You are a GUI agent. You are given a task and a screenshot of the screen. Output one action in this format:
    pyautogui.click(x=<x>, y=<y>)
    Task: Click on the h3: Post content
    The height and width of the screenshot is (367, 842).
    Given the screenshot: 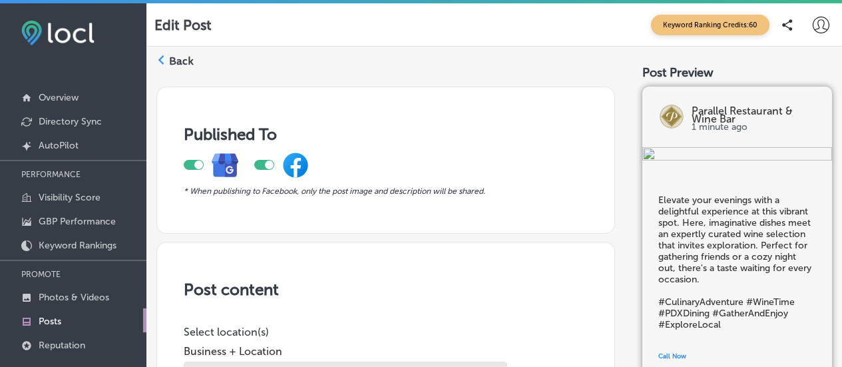 What is the action you would take?
    pyautogui.click(x=386, y=289)
    